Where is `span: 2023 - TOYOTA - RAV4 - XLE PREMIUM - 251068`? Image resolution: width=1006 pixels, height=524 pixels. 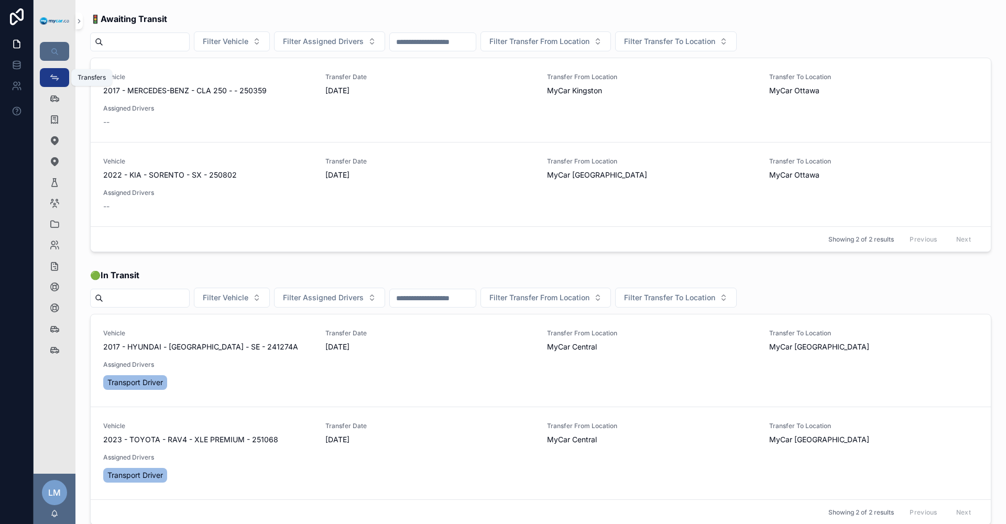 span: 2023 - TOYOTA - RAV4 - XLE PREMIUM - 251068 is located at coordinates (191, 440).